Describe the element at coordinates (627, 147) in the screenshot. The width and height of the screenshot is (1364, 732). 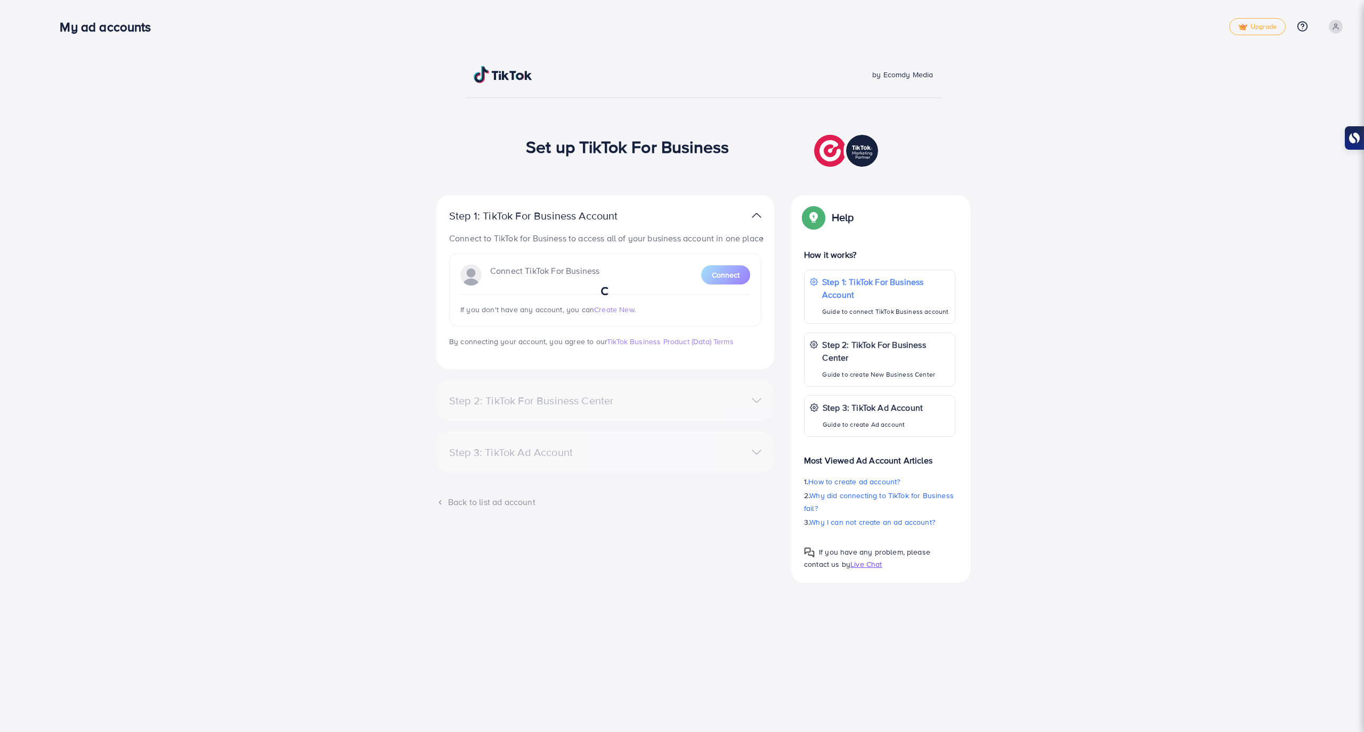
I see `h1: Set up TikTok For Business` at that location.